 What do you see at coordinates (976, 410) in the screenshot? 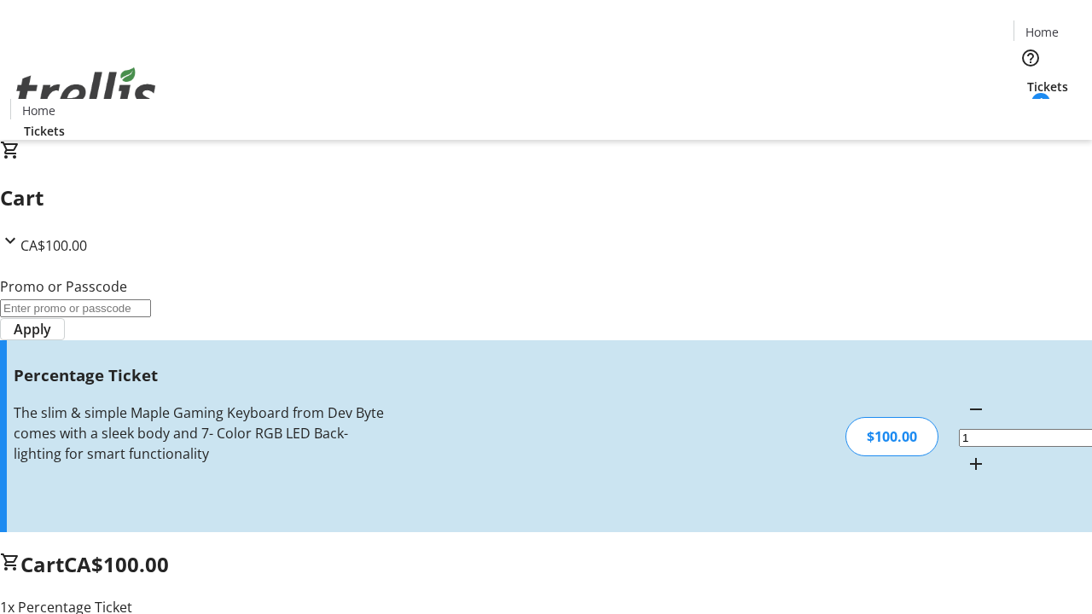
I see `button: Decrement by one` at bounding box center [976, 410].